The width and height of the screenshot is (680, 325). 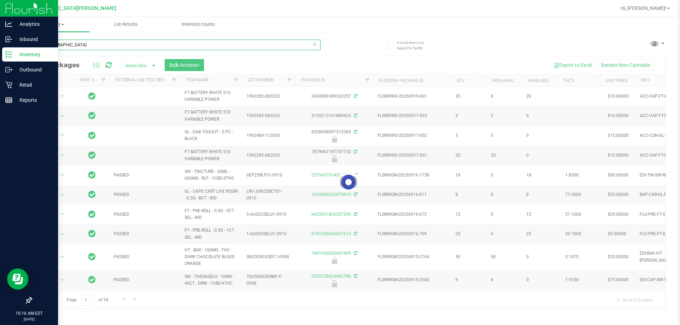 I want to click on span: Inventory Counts, so click(x=198, y=24).